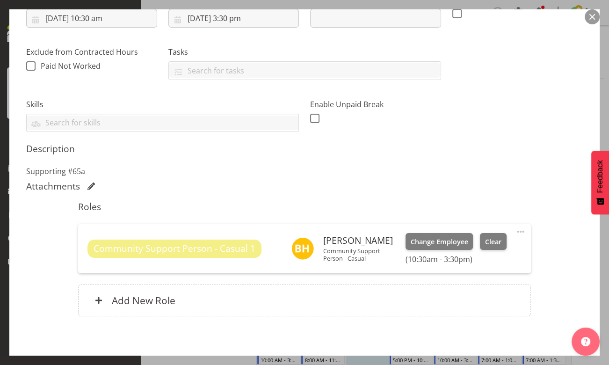 This screenshot has height=365, width=609. Describe the element at coordinates (304, 207) in the screenshot. I see `h5: Roles` at that location.